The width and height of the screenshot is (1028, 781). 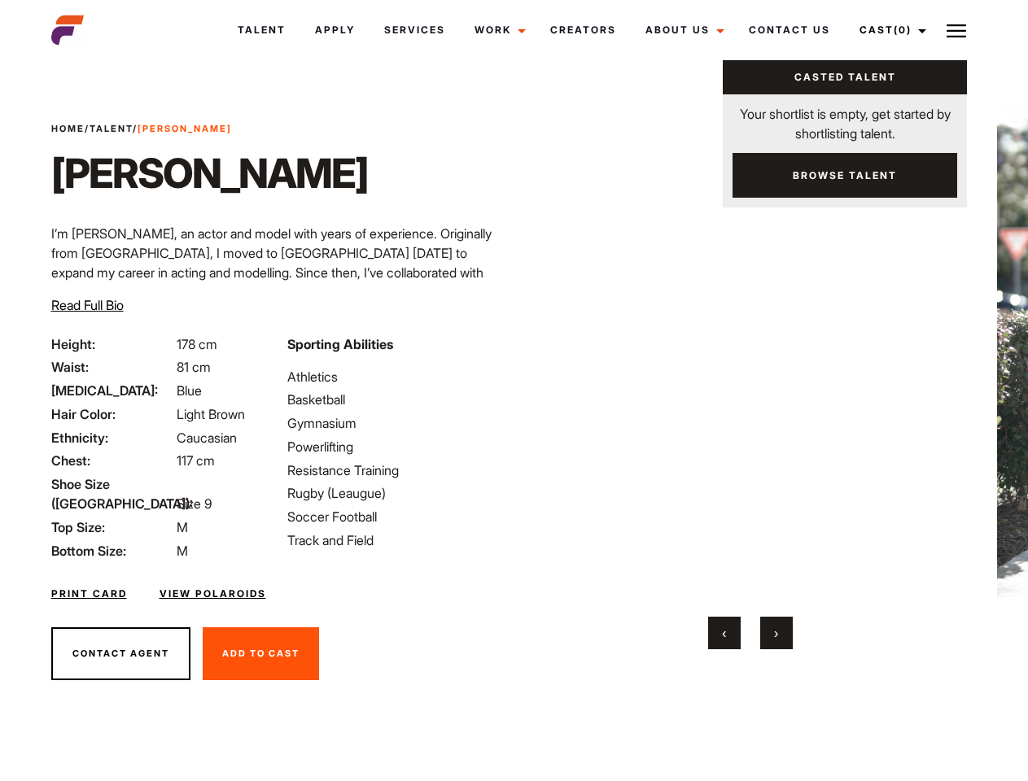 I want to click on button: Read Full Bio, so click(x=87, y=305).